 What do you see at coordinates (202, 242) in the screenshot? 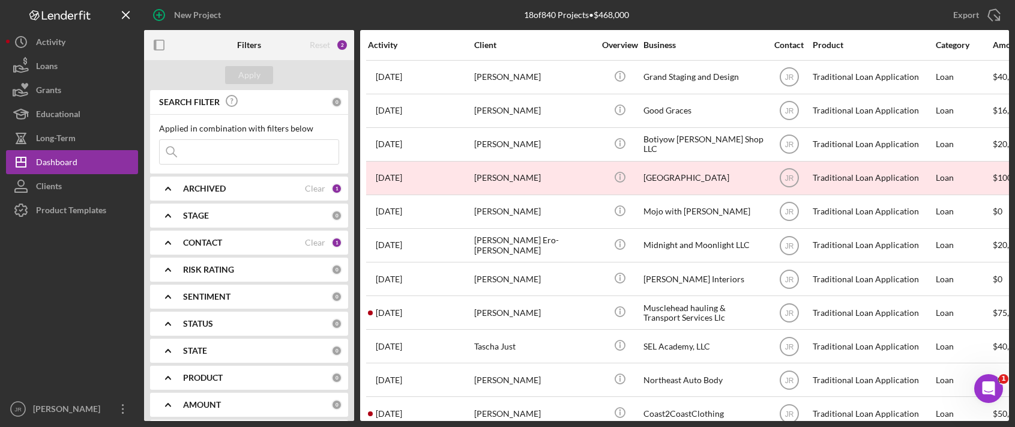
I see `b: CONTACT` at bounding box center [202, 242].